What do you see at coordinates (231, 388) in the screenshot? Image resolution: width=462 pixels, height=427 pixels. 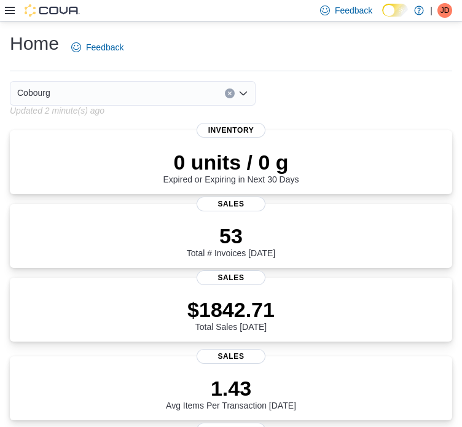 I see `p: 1.43` at bounding box center [231, 388].